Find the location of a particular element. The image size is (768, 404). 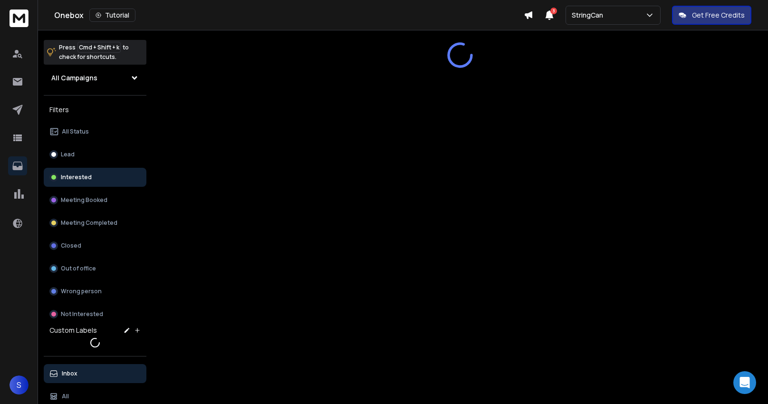

button: All Campaigns is located at coordinates (95, 78).